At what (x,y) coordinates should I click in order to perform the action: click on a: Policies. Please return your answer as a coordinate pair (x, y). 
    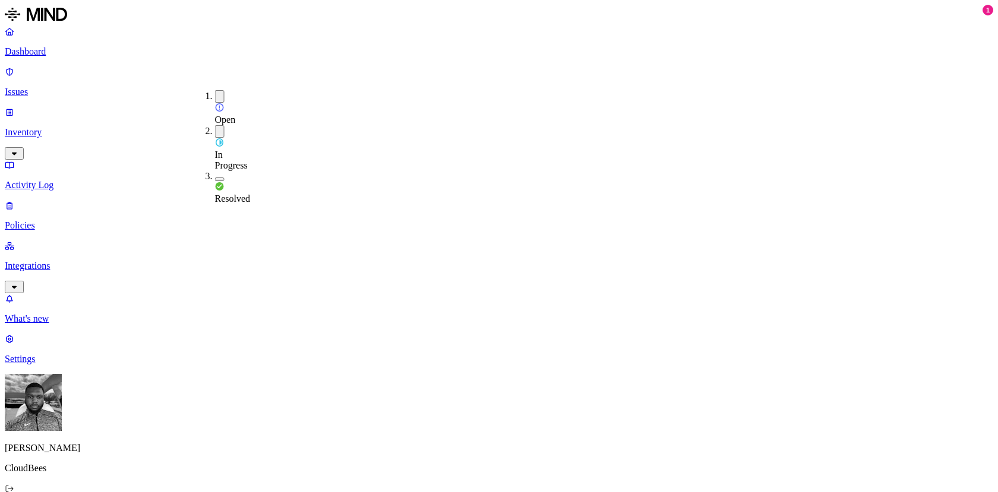
    Looking at the image, I should click on (499, 216).